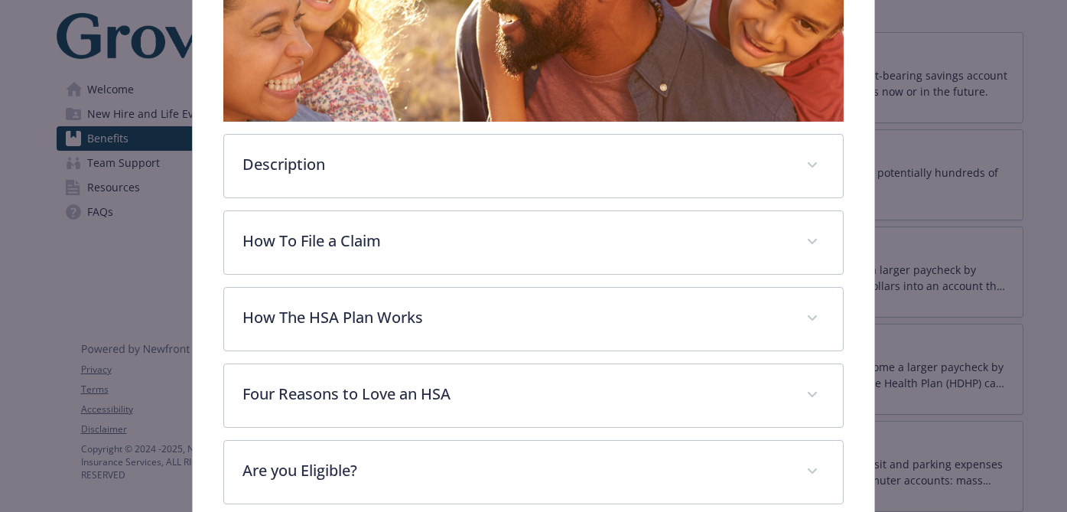 The width and height of the screenshot is (1067, 512). What do you see at coordinates (515, 470) in the screenshot?
I see `p: Are you Eligible?` at bounding box center [515, 470].